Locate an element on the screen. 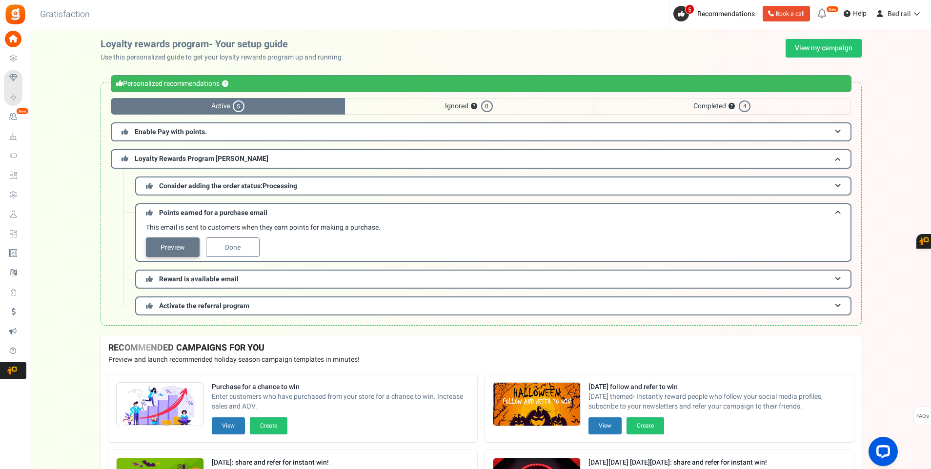 The image size is (931, 469). span: Activate the referral program is located at coordinates (204, 306).